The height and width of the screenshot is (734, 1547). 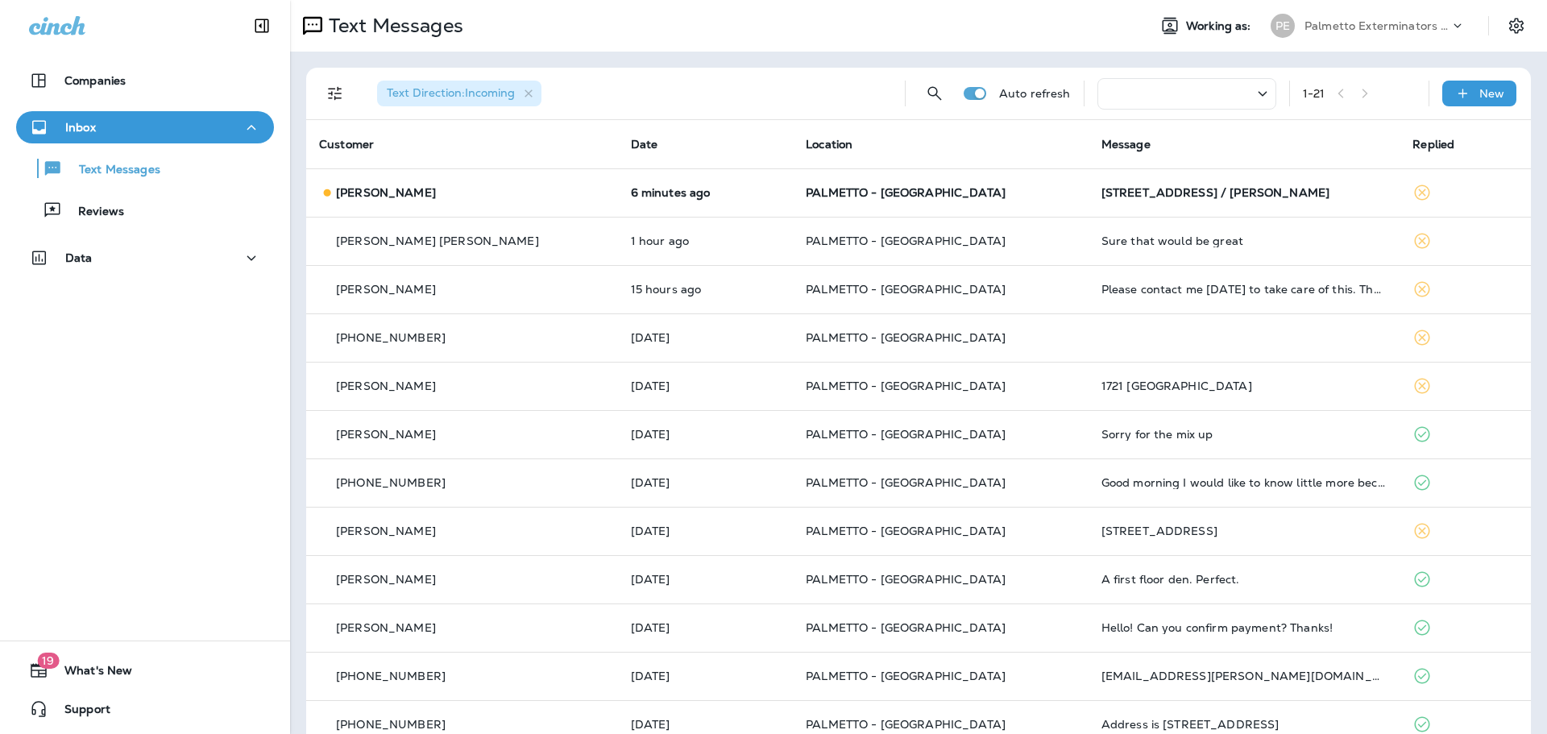 What do you see at coordinates (1244, 434) in the screenshot?
I see `div: Sorry for the mix up` at bounding box center [1244, 434].